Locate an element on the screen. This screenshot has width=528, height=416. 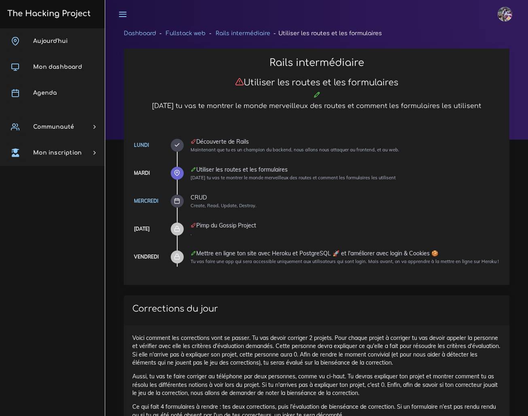
p: Aussi, tu vas te faire corriger au téléphone par deux personnes, comme vu ci-haut. Tu devras expl... is located at coordinates (316, 384).